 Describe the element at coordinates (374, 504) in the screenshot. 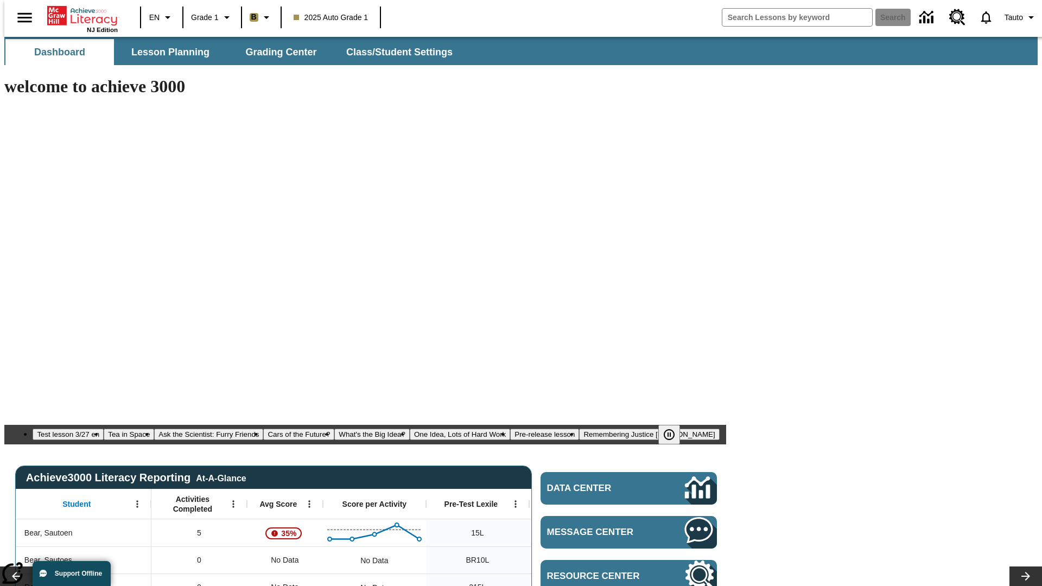

I see `span: Score per Activity` at that location.